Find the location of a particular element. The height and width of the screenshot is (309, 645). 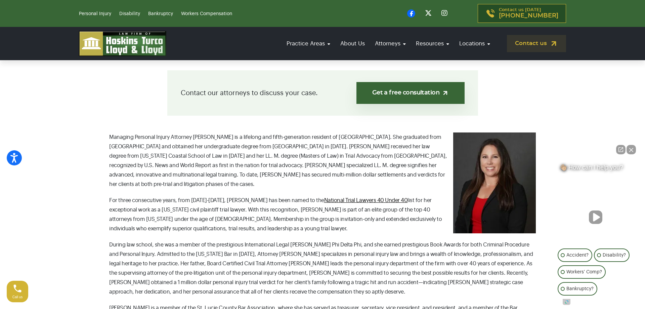

a: Disability is located at coordinates (130, 14).